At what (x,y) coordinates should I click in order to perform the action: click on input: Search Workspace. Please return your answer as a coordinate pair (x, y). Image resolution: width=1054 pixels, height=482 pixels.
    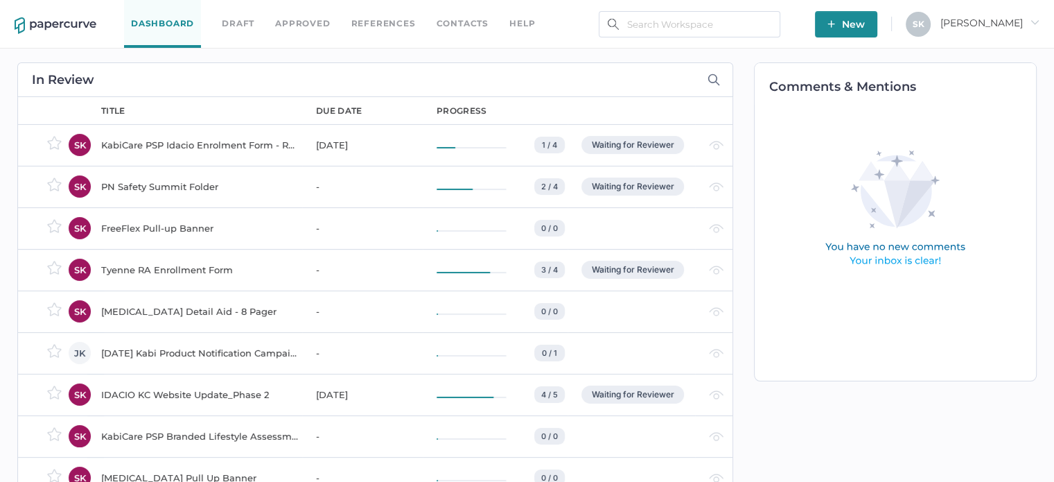
    Looking at the image, I should click on (689, 24).